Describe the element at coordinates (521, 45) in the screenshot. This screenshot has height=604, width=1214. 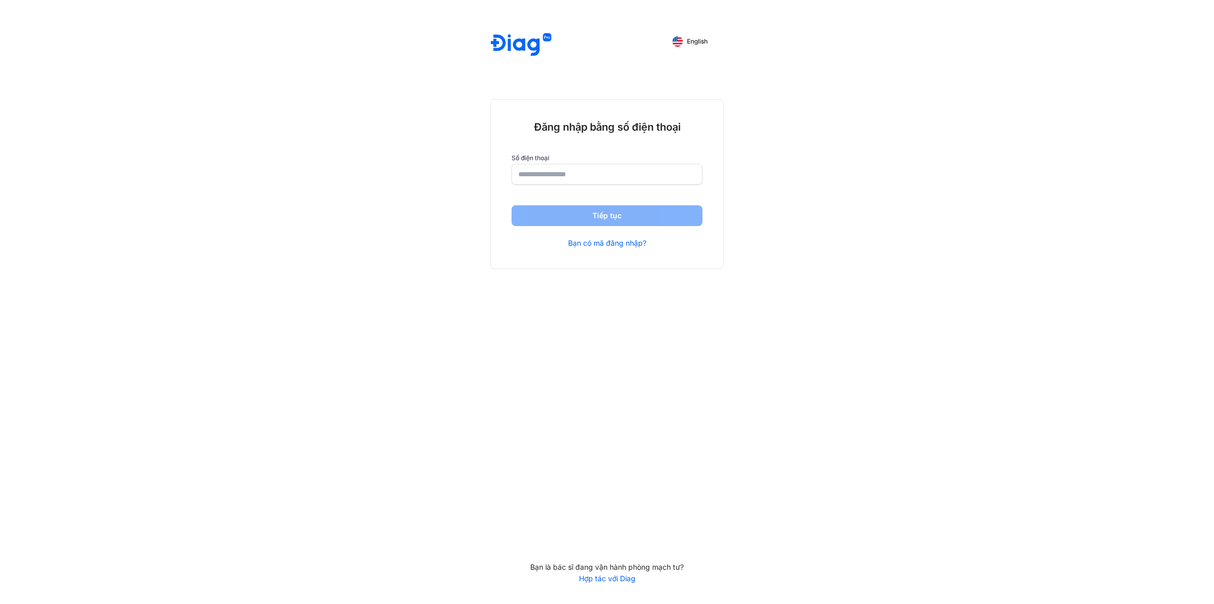
I see `img: logo` at that location.